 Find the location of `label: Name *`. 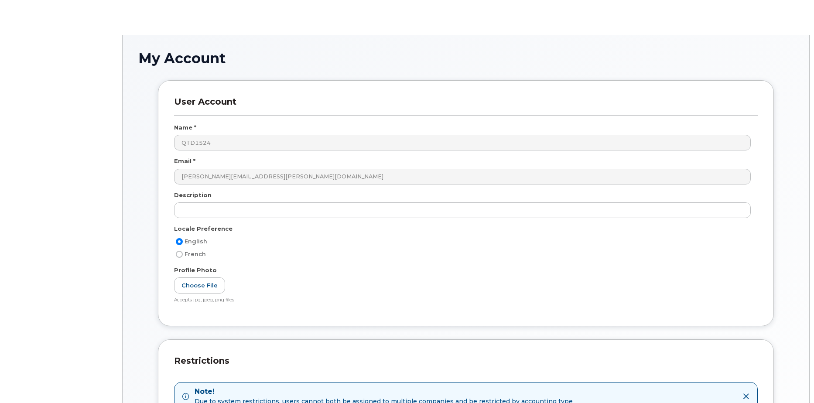

label: Name * is located at coordinates (185, 127).